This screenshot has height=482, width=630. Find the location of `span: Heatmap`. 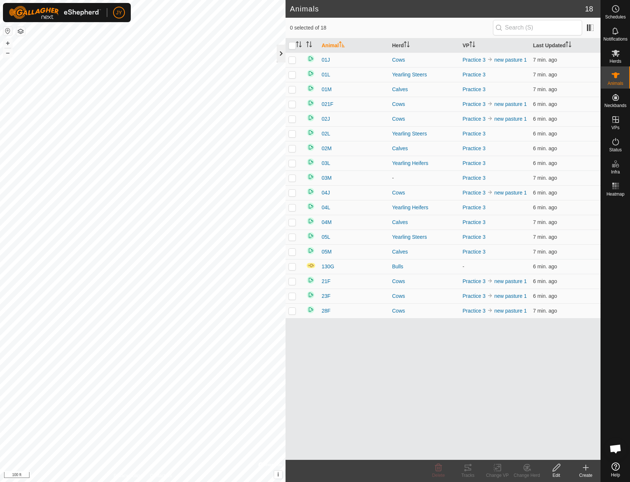

span: Heatmap is located at coordinates (616, 194).